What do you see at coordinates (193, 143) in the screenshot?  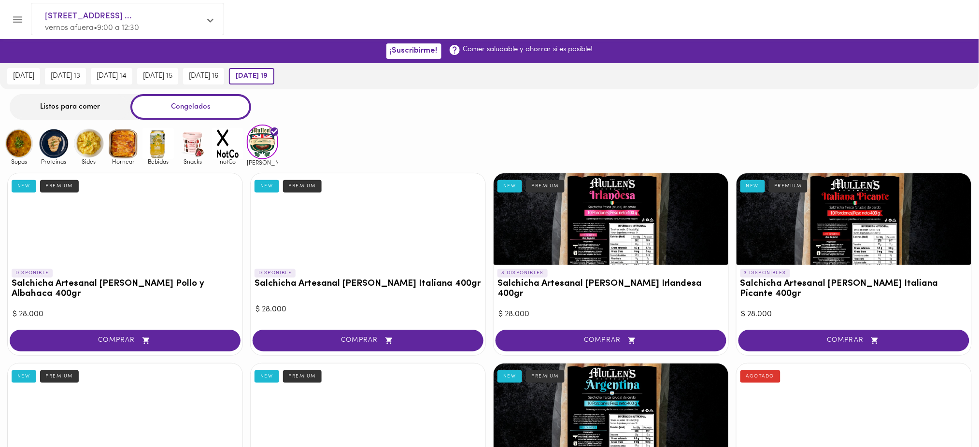 I see `img: Snacks` at bounding box center [193, 143].